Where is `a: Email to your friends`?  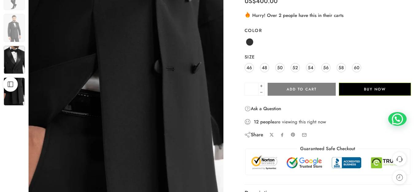 a: Email to your friends is located at coordinates (304, 135).